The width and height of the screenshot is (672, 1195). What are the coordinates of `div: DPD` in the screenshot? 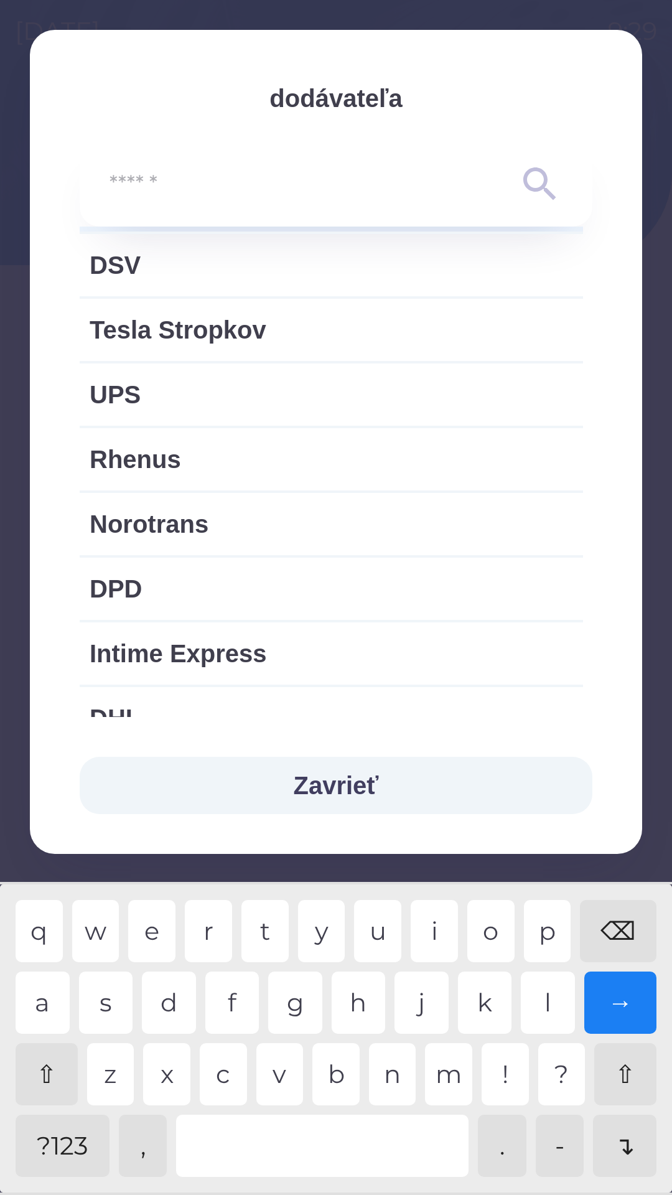 It's located at (331, 589).